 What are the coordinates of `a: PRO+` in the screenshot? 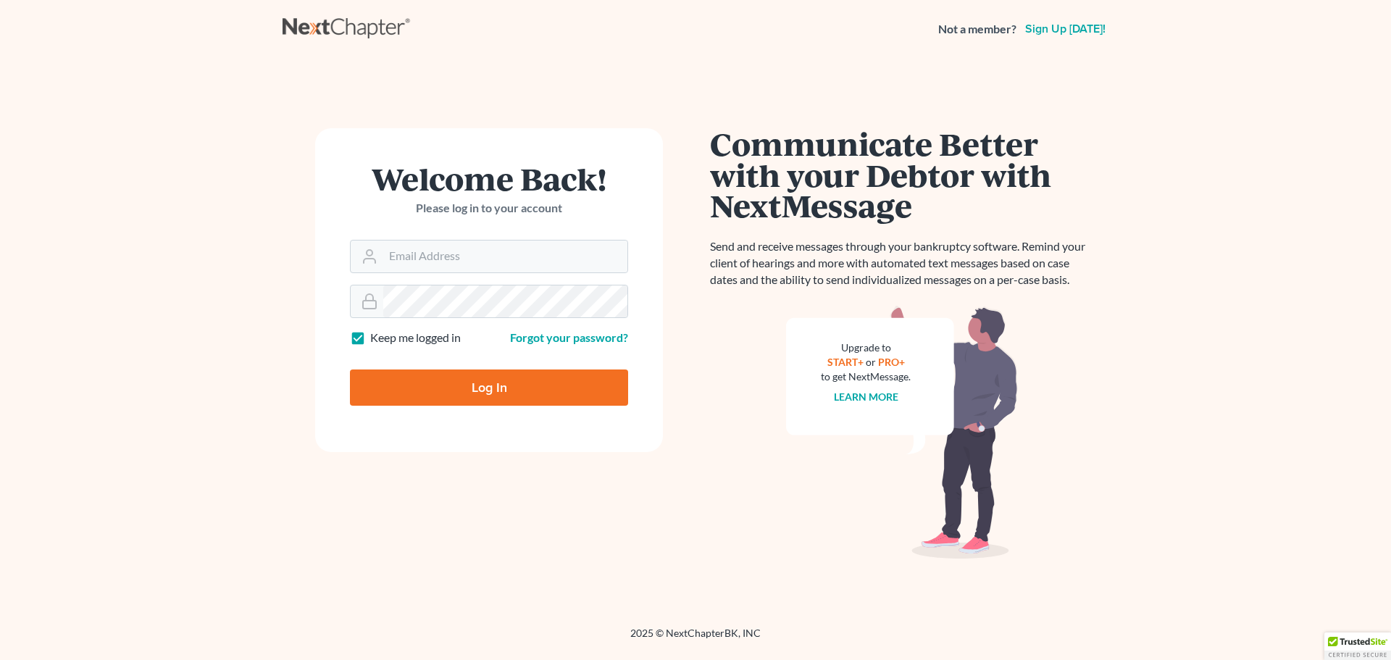 It's located at (891, 361).